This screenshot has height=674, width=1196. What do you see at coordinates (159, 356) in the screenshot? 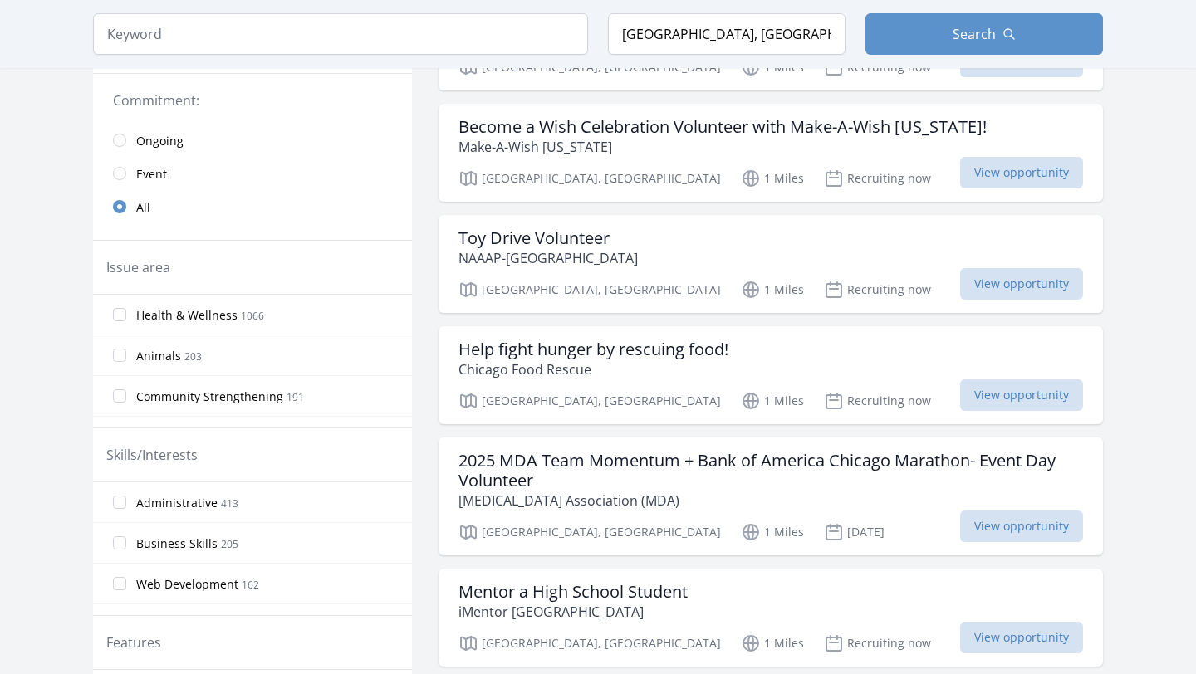
I see `span: Animals` at bounding box center [159, 356].